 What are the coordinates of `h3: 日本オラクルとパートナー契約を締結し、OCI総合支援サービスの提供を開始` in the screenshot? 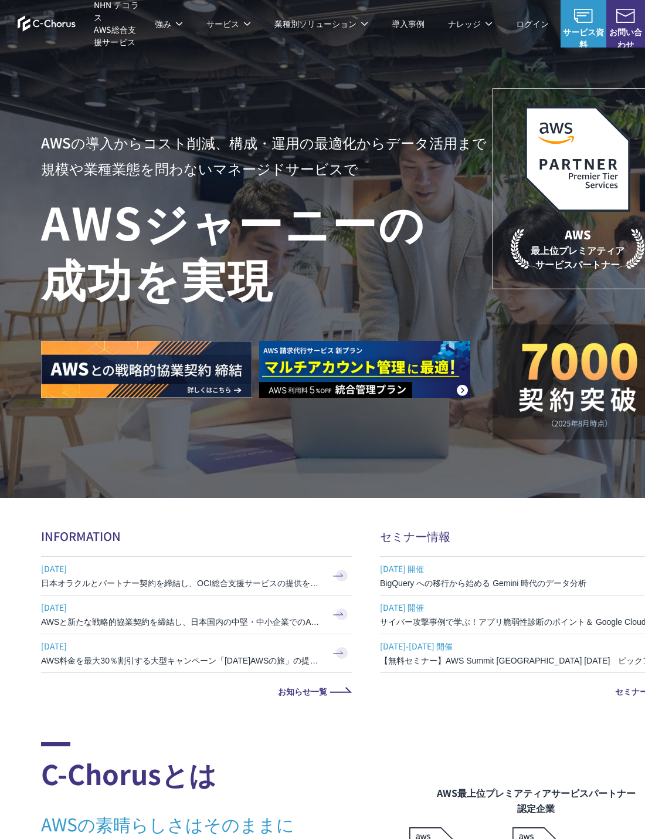 It's located at (182, 583).